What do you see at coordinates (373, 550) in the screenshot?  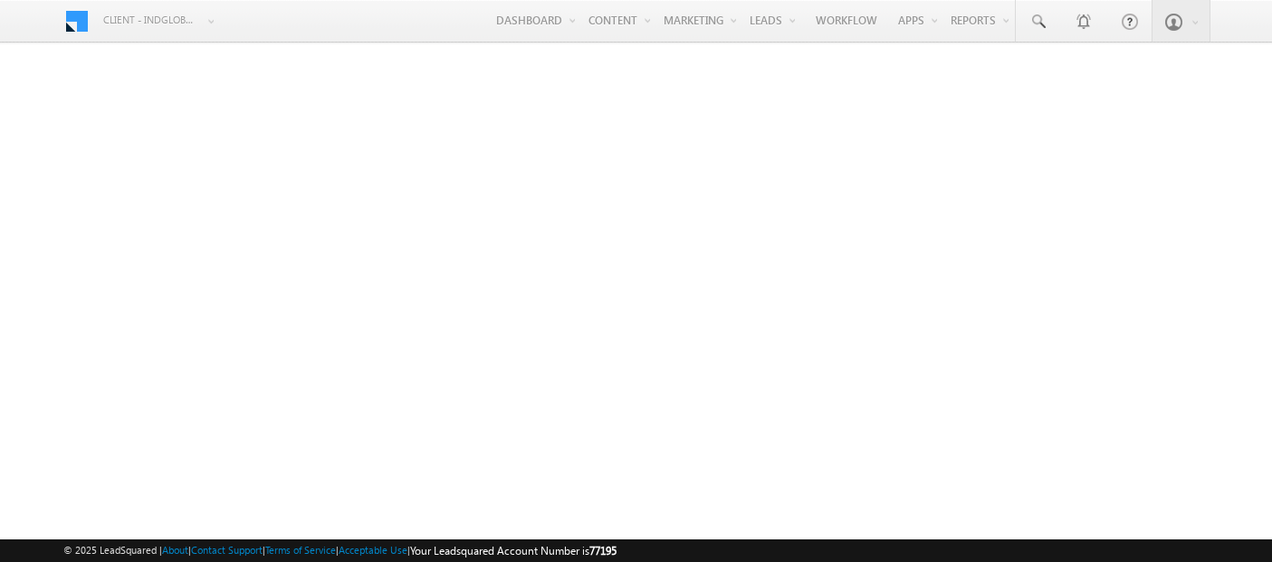 I see `a: Acceptable Use` at bounding box center [373, 550].